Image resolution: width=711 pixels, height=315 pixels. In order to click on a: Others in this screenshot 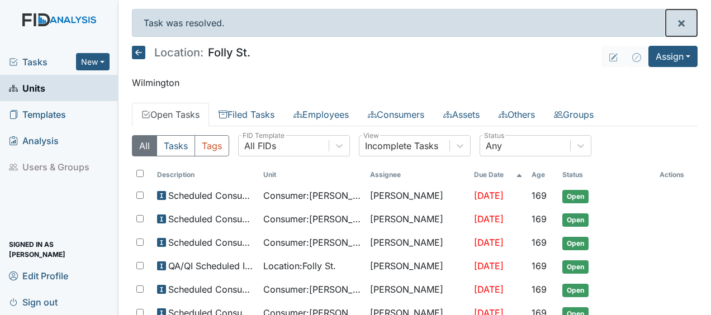, I will do `click(517, 115)`.